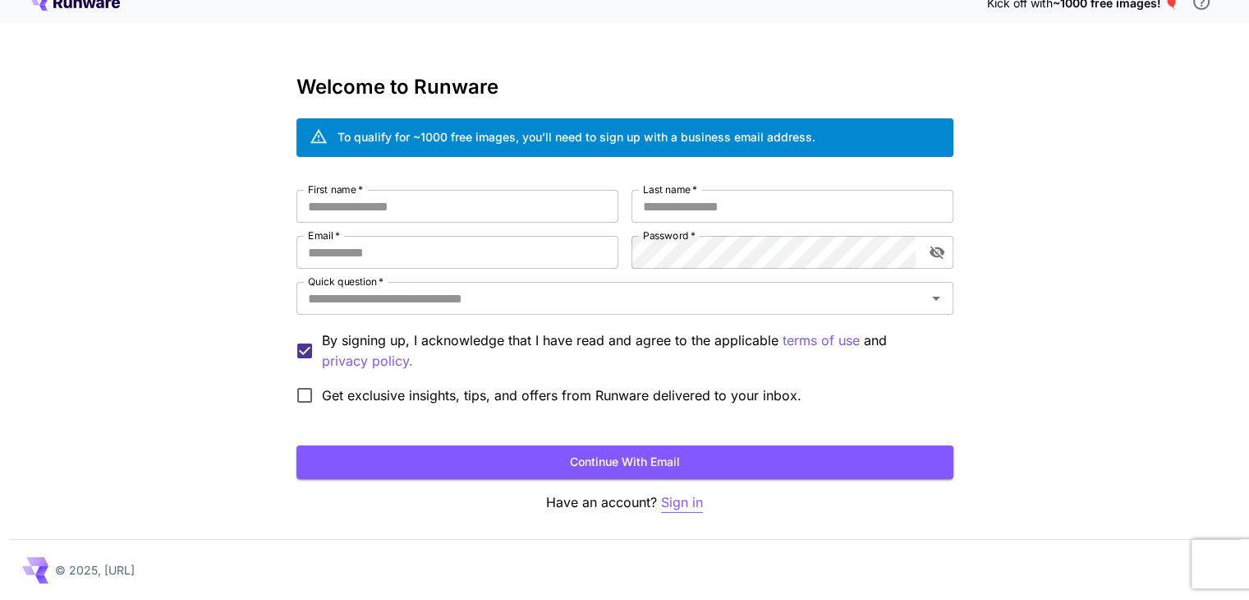 The image size is (1249, 600). What do you see at coordinates (821, 340) in the screenshot?
I see `p: terms of use` at bounding box center [821, 340].